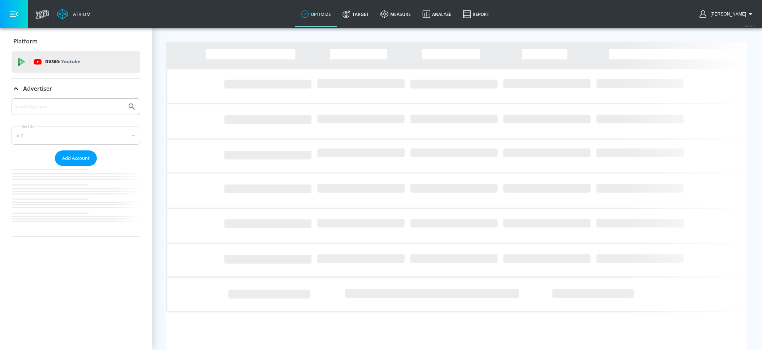 The image size is (762, 350). Describe the element at coordinates (750, 26) in the screenshot. I see `span: v 4.28.0` at that location.